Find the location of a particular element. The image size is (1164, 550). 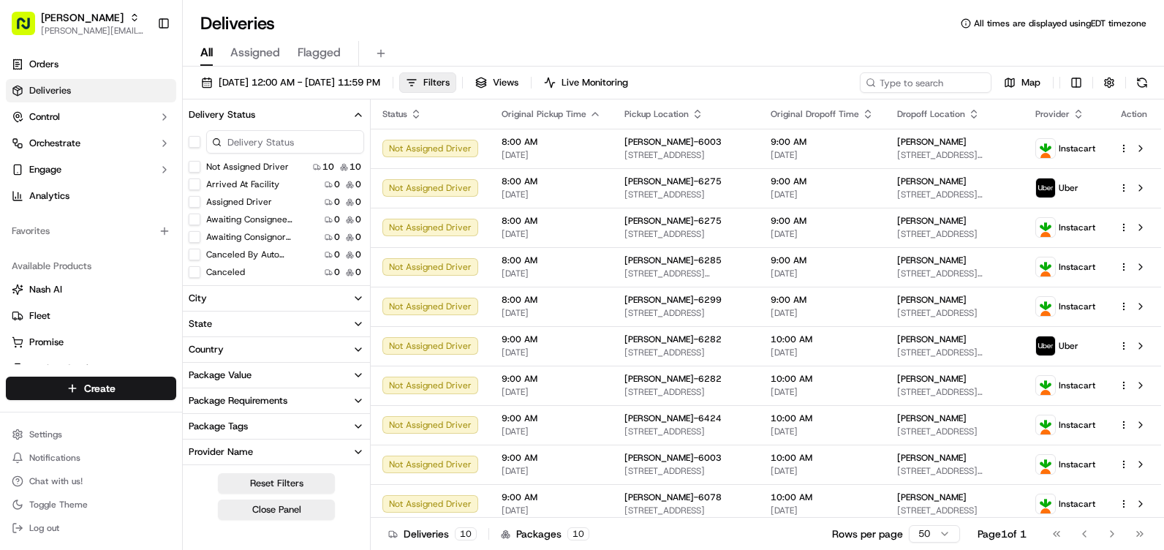

button: Reset Filters is located at coordinates (276, 483).